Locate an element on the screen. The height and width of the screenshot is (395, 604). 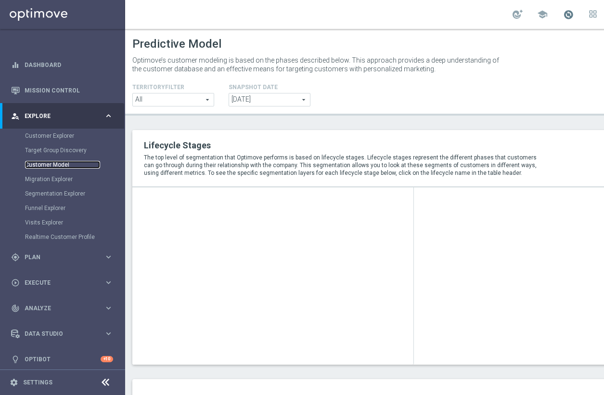
a: Realtime Customer Profile is located at coordinates (63, 237).